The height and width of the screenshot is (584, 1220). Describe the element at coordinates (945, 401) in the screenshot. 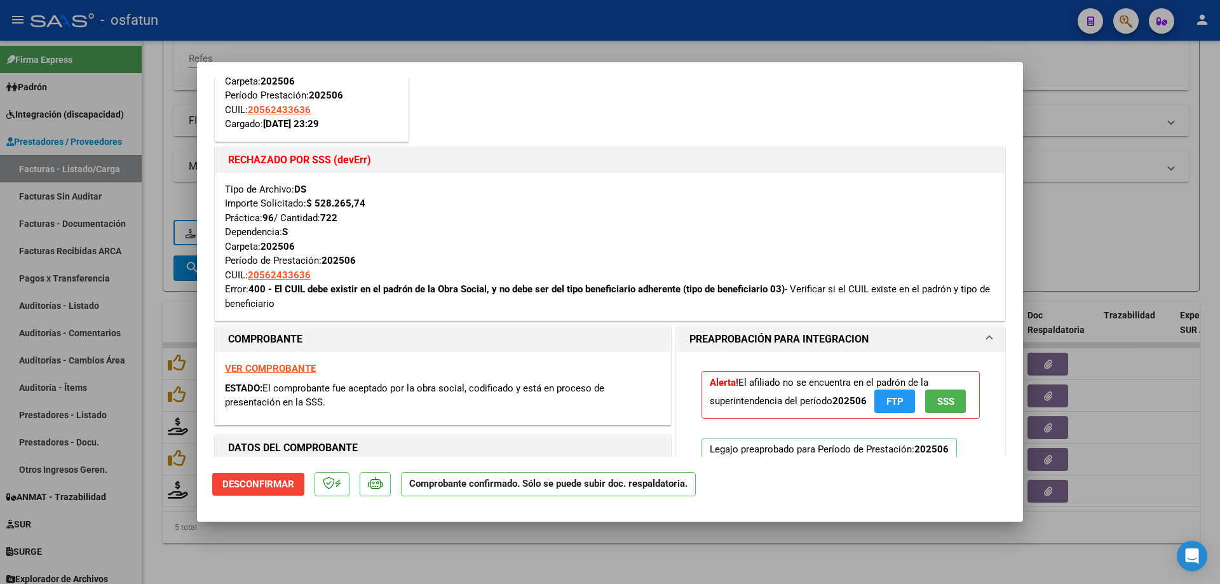

I see `button: SSS` at that location.